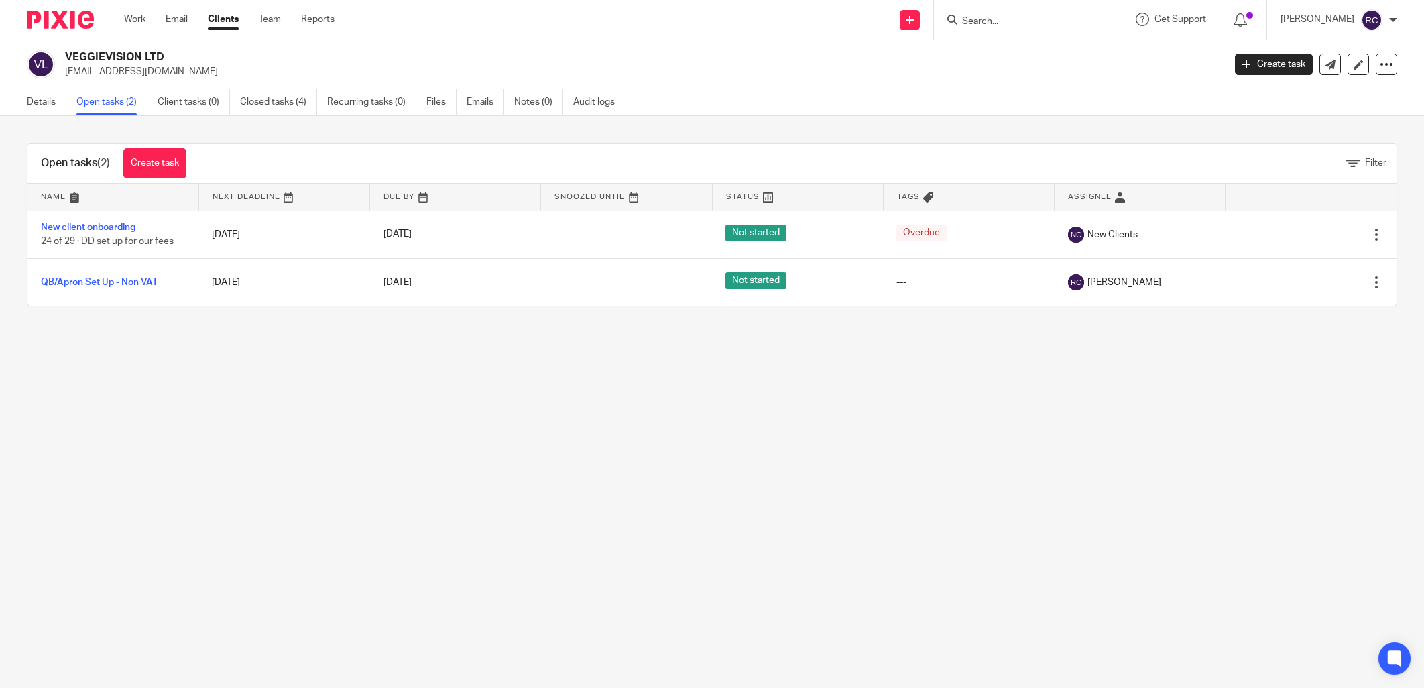 The image size is (1424, 688). What do you see at coordinates (743, 196) in the screenshot?
I see `span: Status` at bounding box center [743, 196].